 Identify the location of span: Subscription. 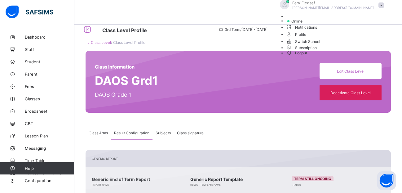
(301, 48).